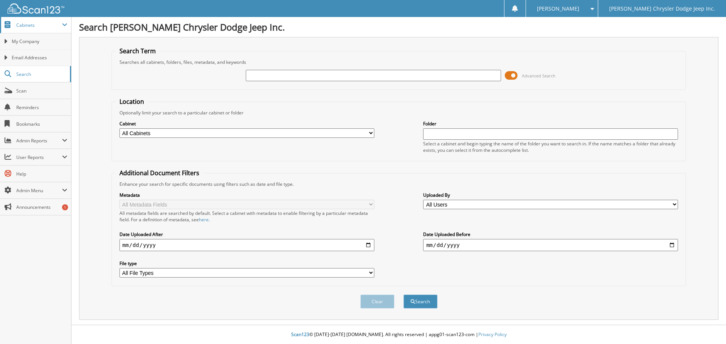 This screenshot has height=344, width=726. Describe the element at coordinates (65, 207) in the screenshot. I see `div: 1` at that location.